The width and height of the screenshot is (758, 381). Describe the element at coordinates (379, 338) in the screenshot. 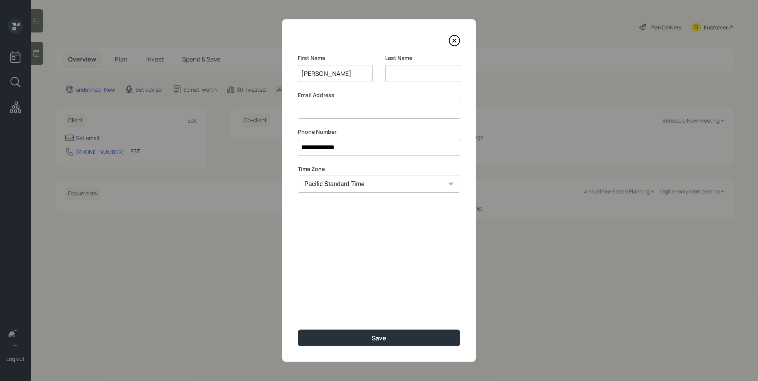

I see `div: Save` at that location.